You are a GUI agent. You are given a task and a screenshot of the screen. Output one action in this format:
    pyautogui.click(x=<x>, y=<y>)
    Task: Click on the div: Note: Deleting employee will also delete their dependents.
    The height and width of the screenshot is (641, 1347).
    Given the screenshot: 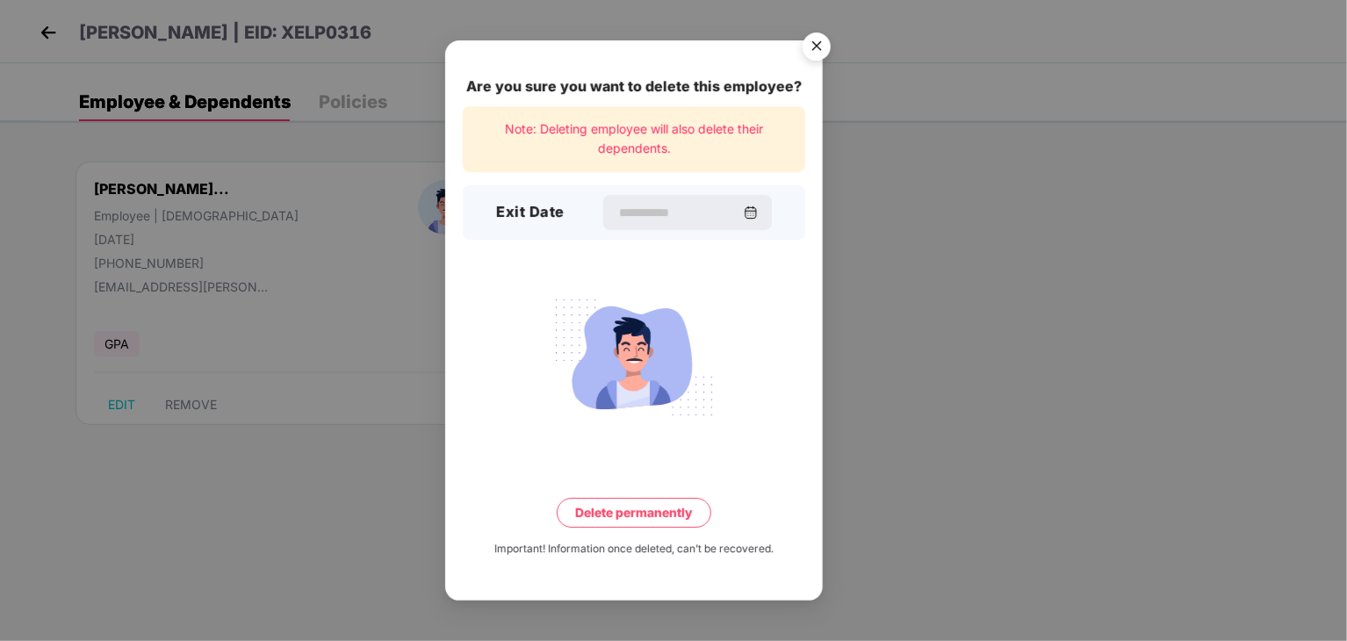 What is the action you would take?
    pyautogui.click(x=634, y=139)
    